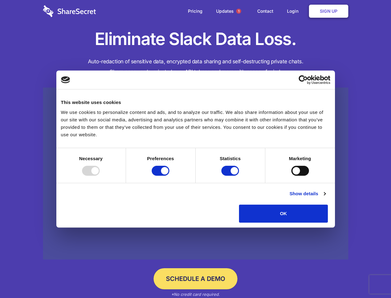  I want to click on div: We use cookies to personalize content and ads, and to analyze our traffic. We also share informat..., so click(196, 123).